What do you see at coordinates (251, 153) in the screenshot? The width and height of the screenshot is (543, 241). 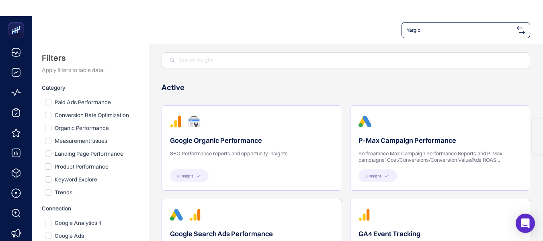 I see `p: SEO Performance reports and opportunity insights` at bounding box center [251, 153].